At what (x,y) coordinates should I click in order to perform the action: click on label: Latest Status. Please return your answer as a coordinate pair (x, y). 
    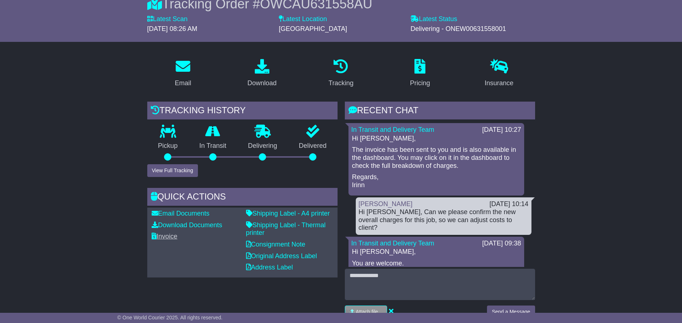
    Looking at the image, I should click on (434, 19).